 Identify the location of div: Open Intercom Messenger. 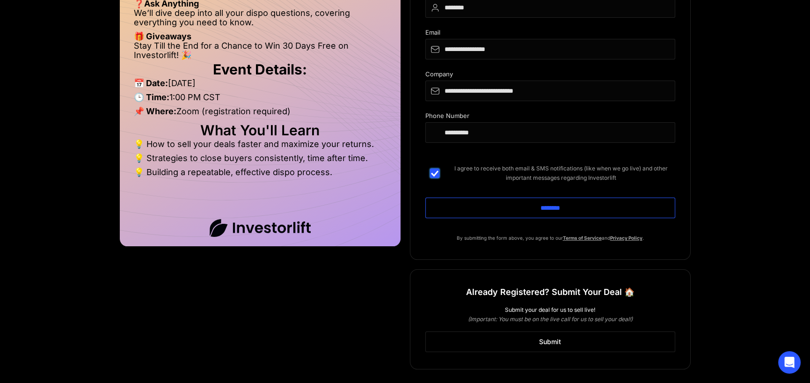
(789, 362).